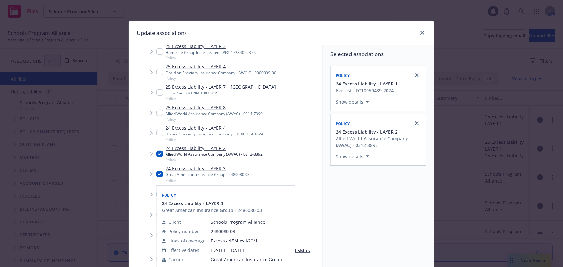 The height and width of the screenshot is (267, 563). What do you see at coordinates (367, 84) in the screenshot?
I see `span: 24 Excess Liability - LAYER 1` at bounding box center [367, 84].